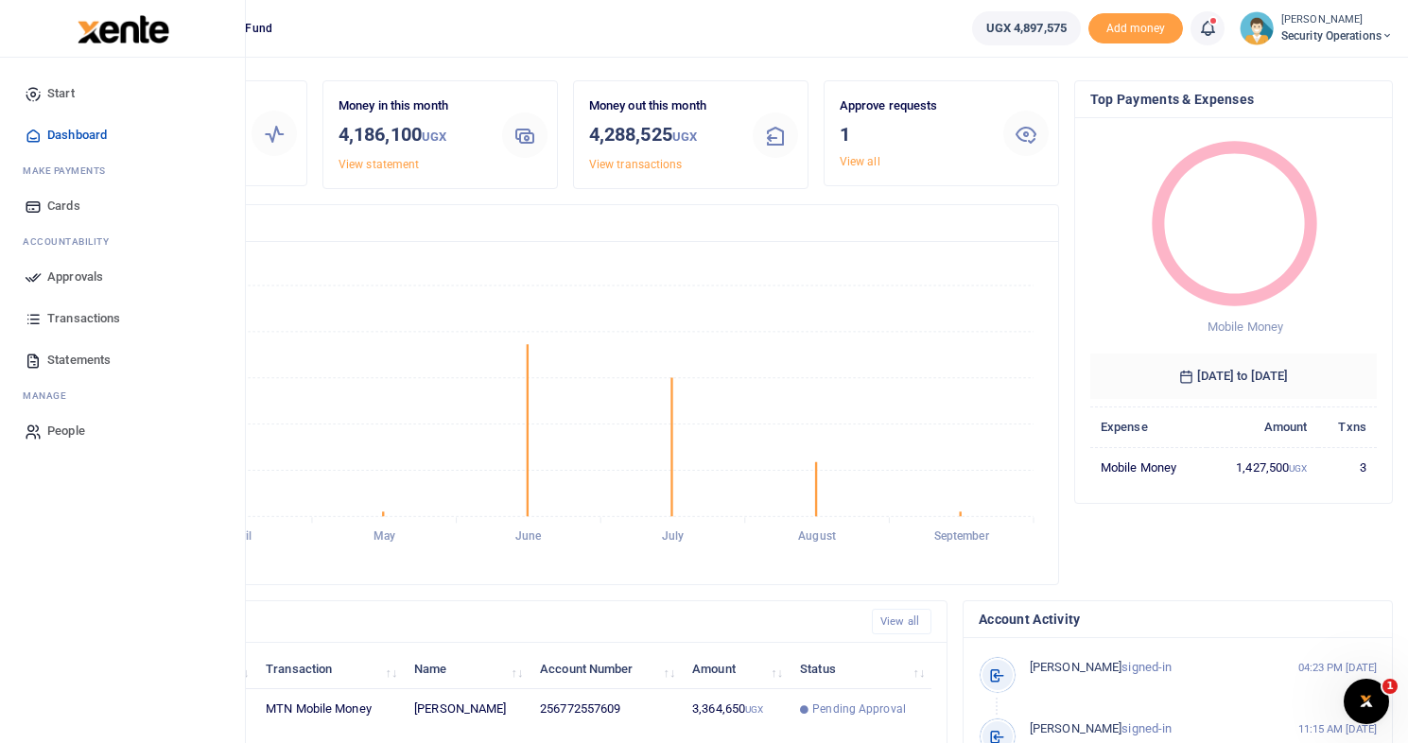  Describe the element at coordinates (412, 106) in the screenshot. I see `p: Money in this month` at that location.